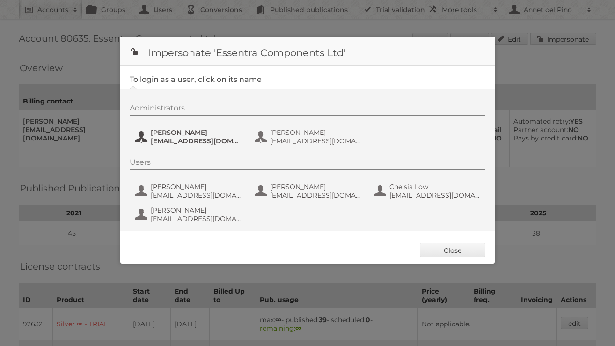 The image size is (615, 346). I want to click on a: Close, so click(453, 250).